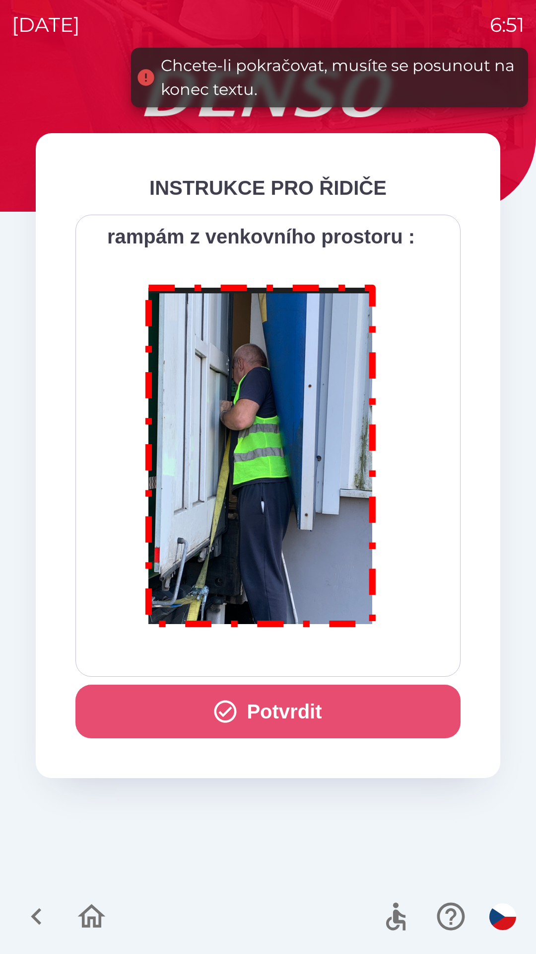 Image resolution: width=536 pixels, height=954 pixels. What do you see at coordinates (503, 916) in the screenshot?
I see `img: cs flag` at bounding box center [503, 916].